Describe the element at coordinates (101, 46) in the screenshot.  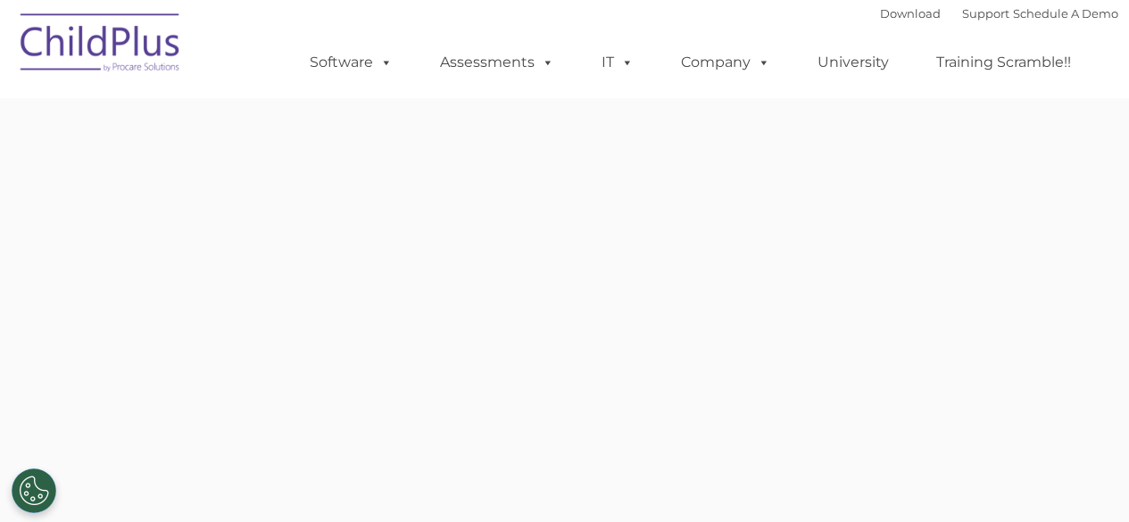
I see `img: ChildPlus by Procare Solutions` at that location.